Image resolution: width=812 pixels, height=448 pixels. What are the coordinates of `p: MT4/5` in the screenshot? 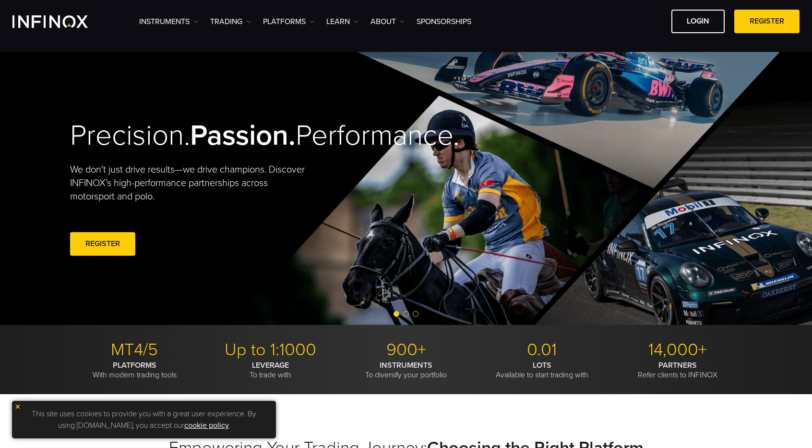 It's located at (134, 350).